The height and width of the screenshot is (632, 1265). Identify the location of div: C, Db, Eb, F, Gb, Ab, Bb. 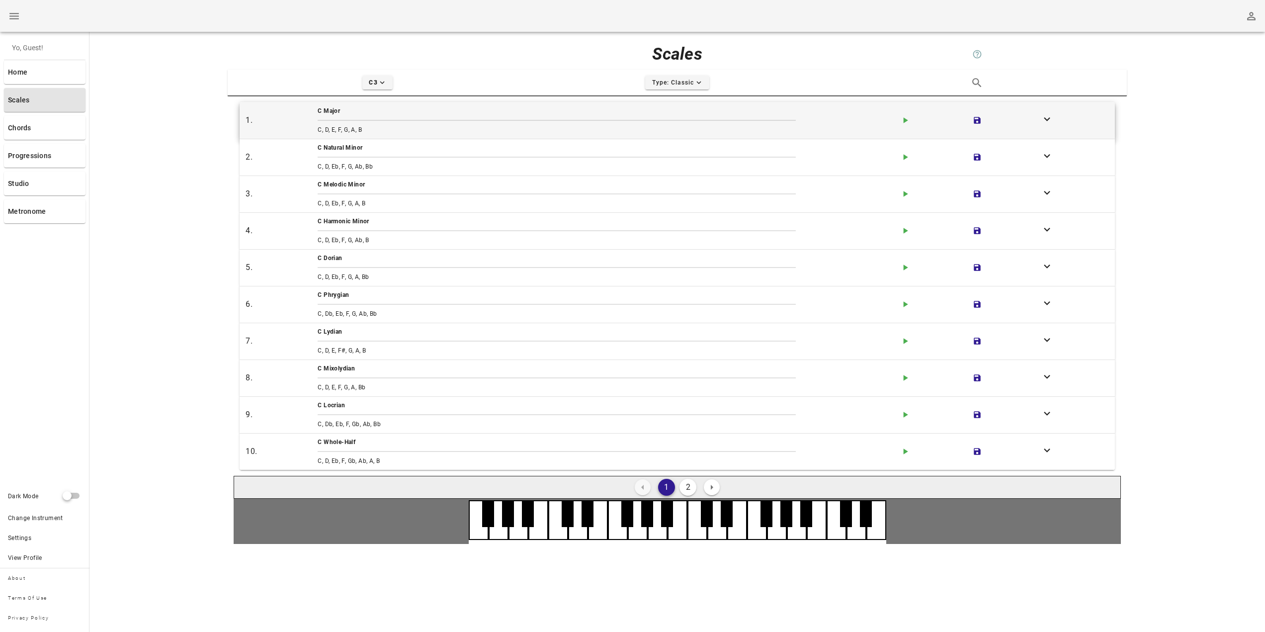
(605, 424).